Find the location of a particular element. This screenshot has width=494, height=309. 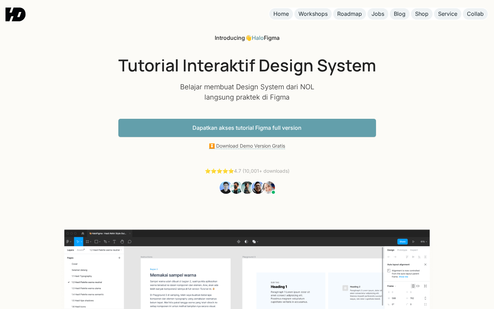

div: Jobs is located at coordinates (378, 14).